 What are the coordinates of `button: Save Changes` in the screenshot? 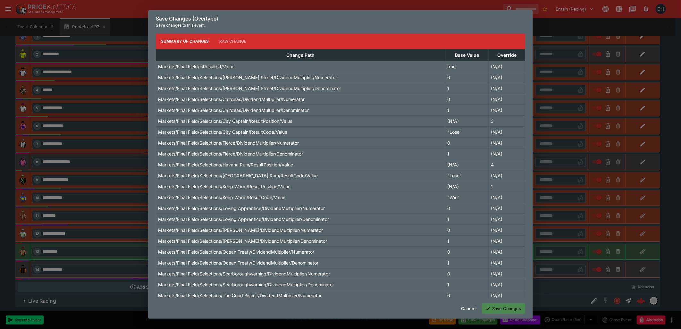 It's located at (503, 308).